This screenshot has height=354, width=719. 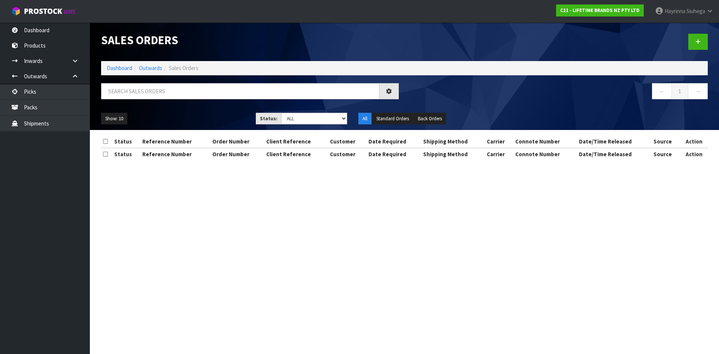 I want to click on img: cube-alt.png, so click(x=16, y=11).